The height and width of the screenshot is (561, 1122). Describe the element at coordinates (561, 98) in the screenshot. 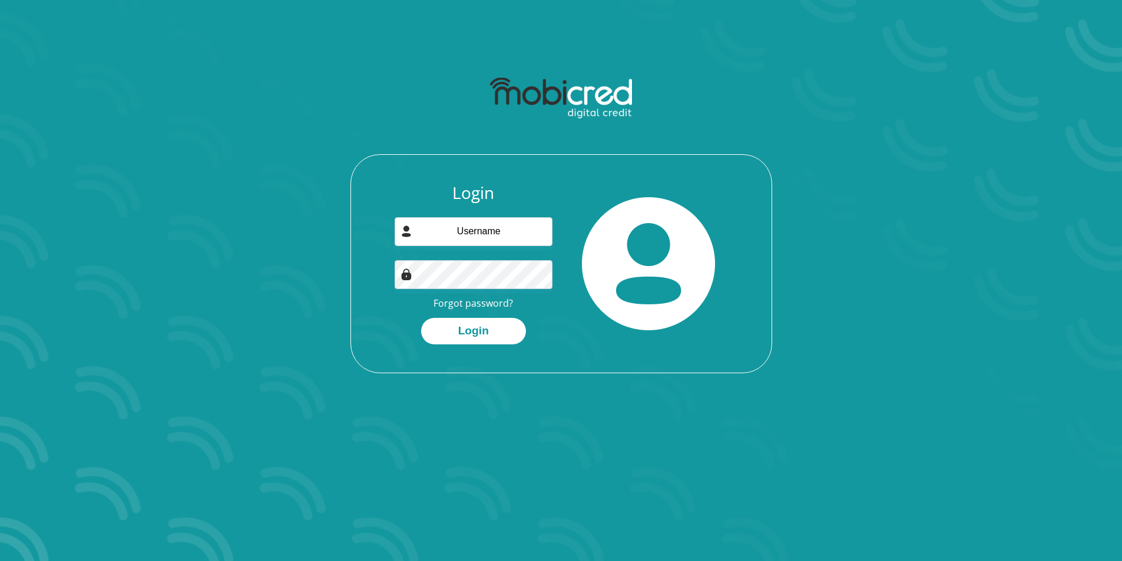

I see `img: mobicred logo` at that location.